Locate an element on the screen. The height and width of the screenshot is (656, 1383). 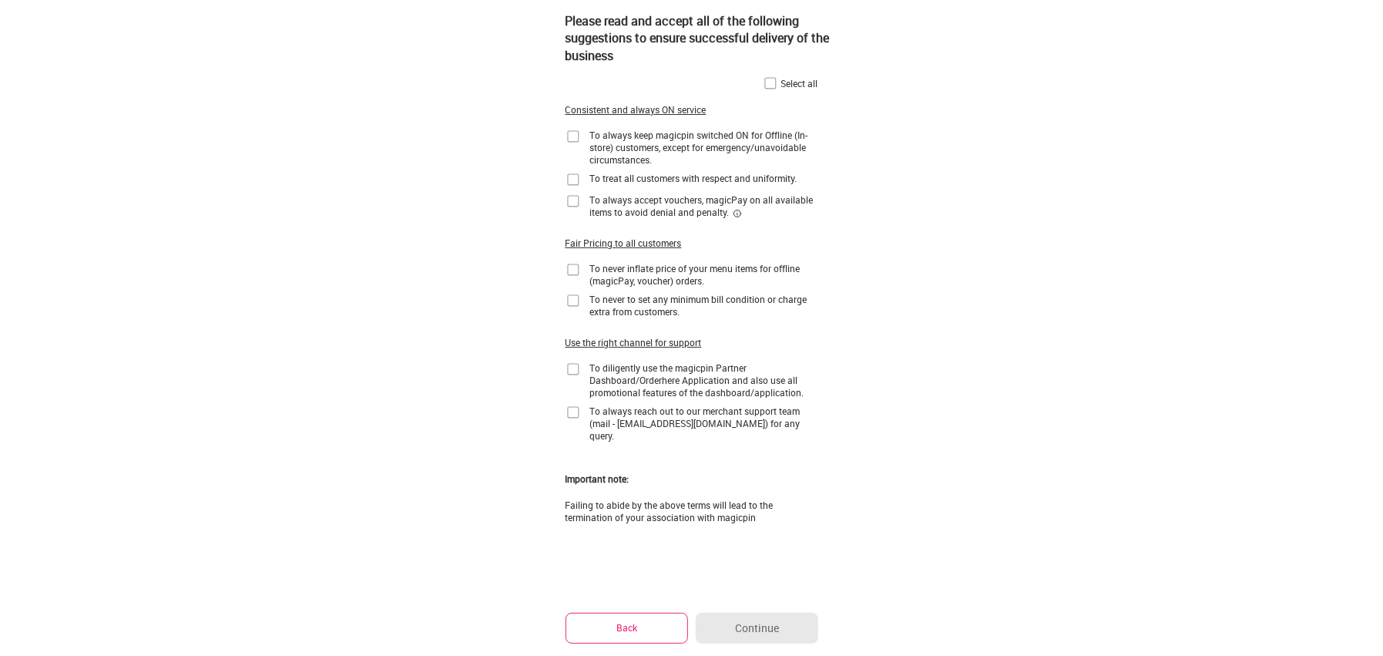
div: To always accept vouchers, magicPay on all available items to avoid denial and penalty. is located at coordinates (704, 206).